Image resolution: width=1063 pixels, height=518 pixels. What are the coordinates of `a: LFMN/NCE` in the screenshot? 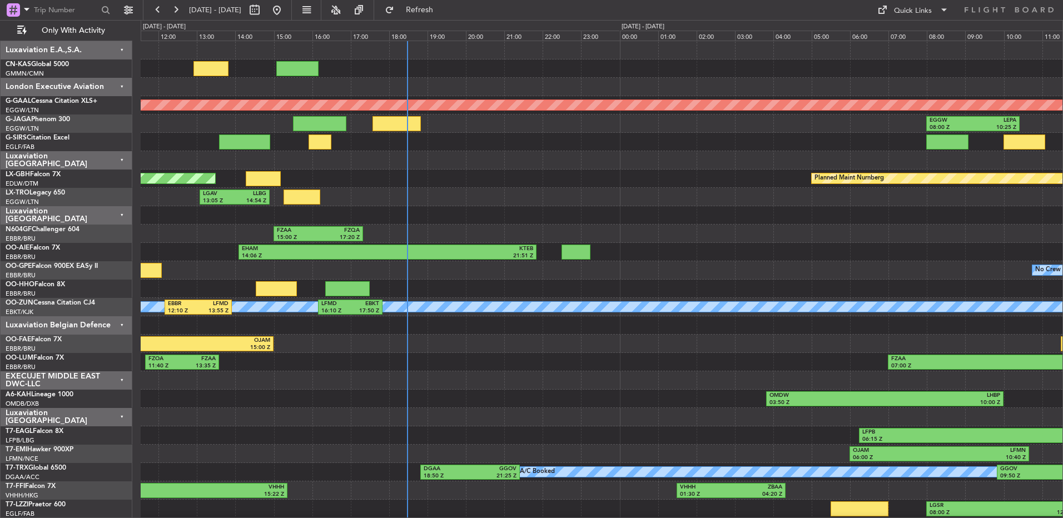 It's located at (22, 459).